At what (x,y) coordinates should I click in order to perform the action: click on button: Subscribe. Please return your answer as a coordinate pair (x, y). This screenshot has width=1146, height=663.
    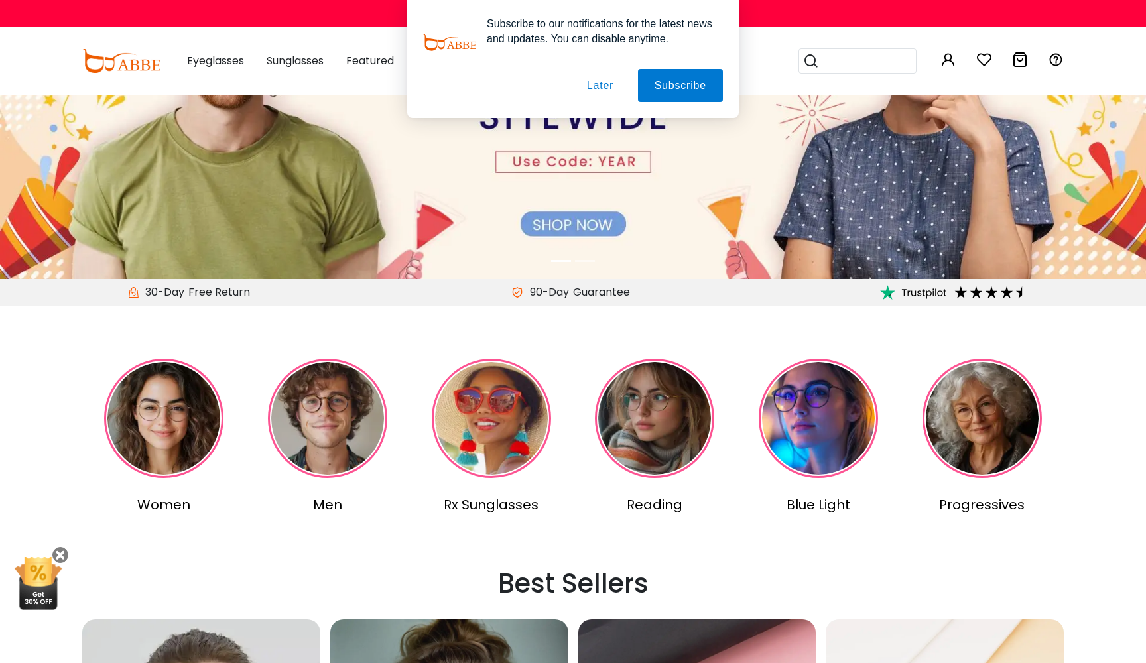
    Looking at the image, I should click on (681, 86).